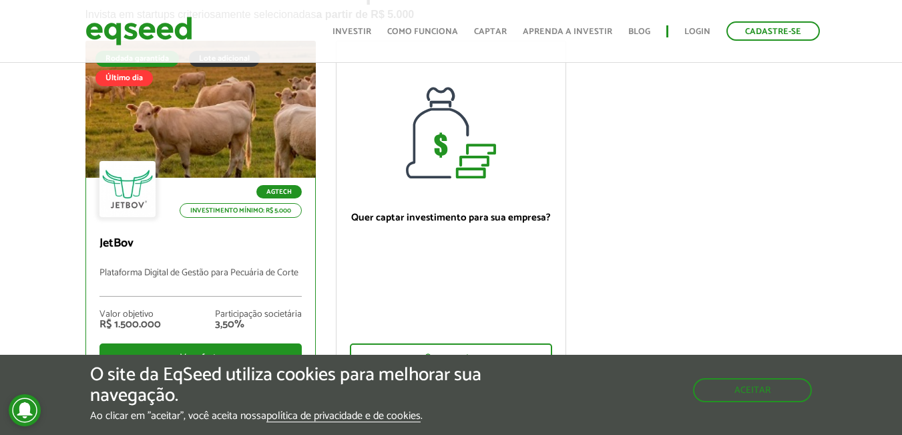 The image size is (902, 435). Describe the element at coordinates (139, 31) in the screenshot. I see `img: EqSeed` at that location.